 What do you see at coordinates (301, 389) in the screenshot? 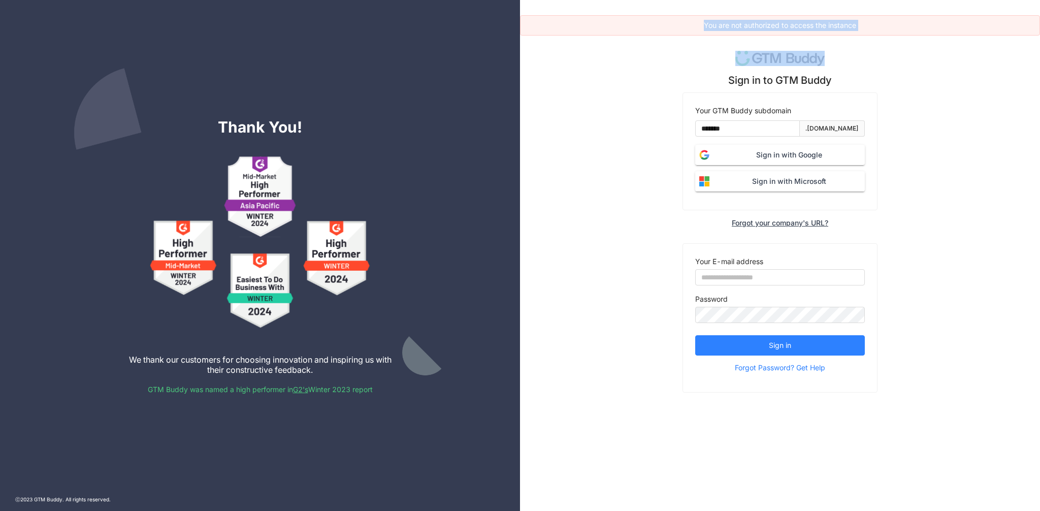
I see `a: G2's` at bounding box center [301, 389].